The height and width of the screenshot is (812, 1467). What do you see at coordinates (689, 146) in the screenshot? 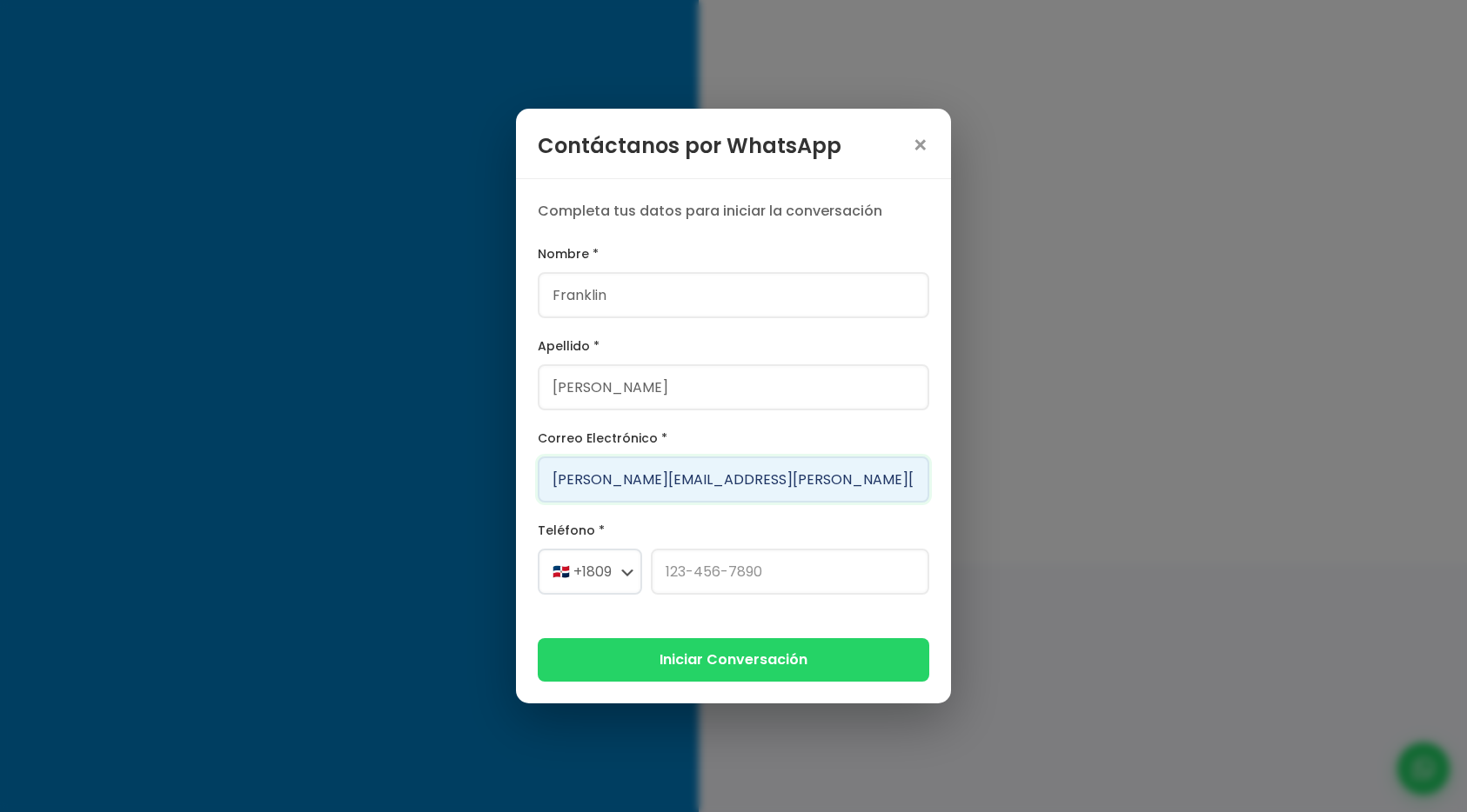
I see `h3: Contáctanos por WhatsApp` at bounding box center [689, 146].